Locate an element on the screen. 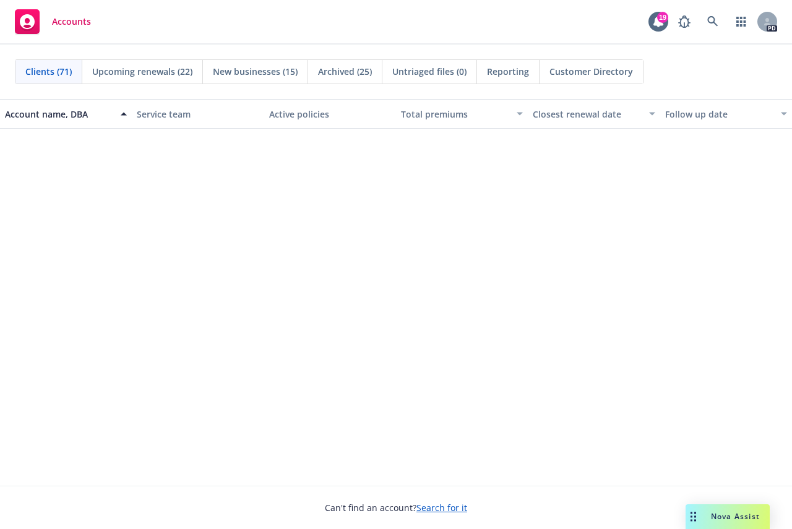 This screenshot has width=792, height=529. span: Untriaged files (0) is located at coordinates (429, 71).